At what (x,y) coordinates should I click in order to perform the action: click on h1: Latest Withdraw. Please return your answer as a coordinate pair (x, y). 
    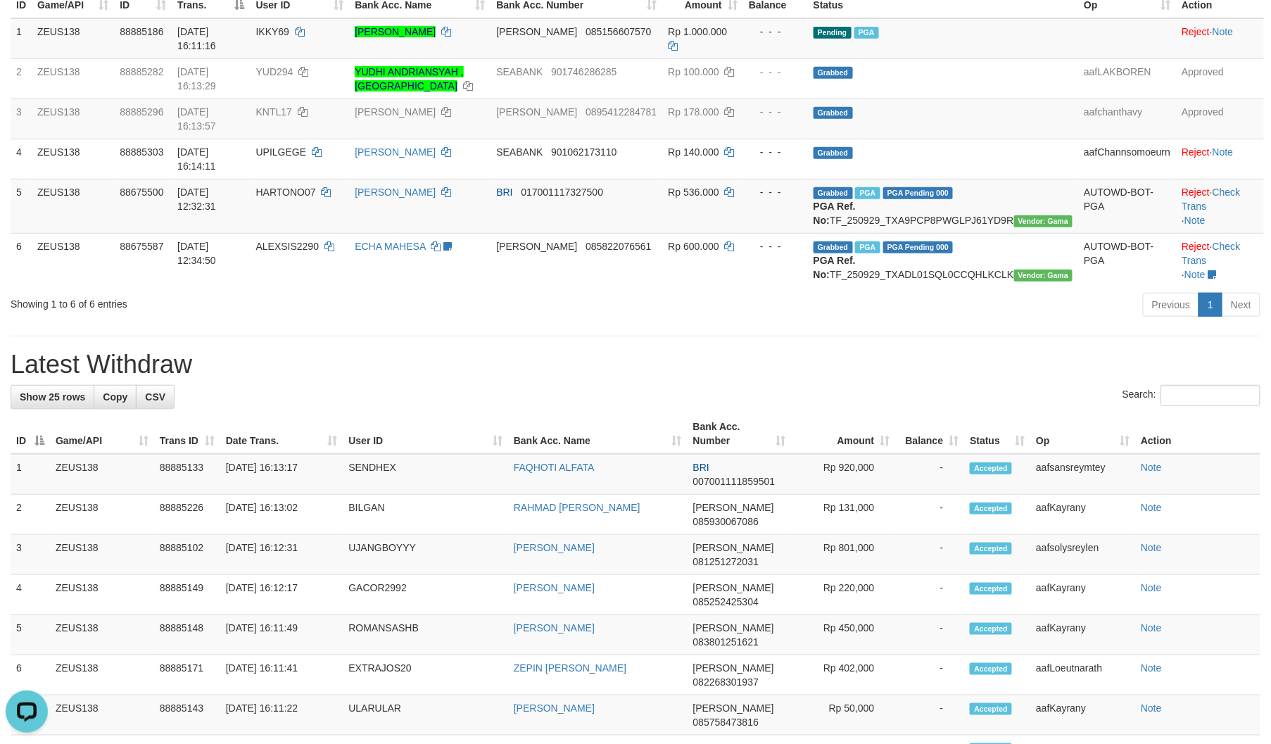
    Looking at the image, I should click on (636, 365).